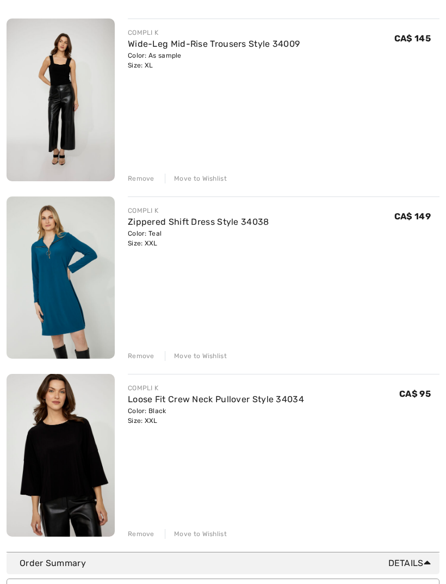 This screenshot has width=446, height=584. I want to click on img: Wide-Leg Mid-Rise Trousers Style 34009, so click(60, 100).